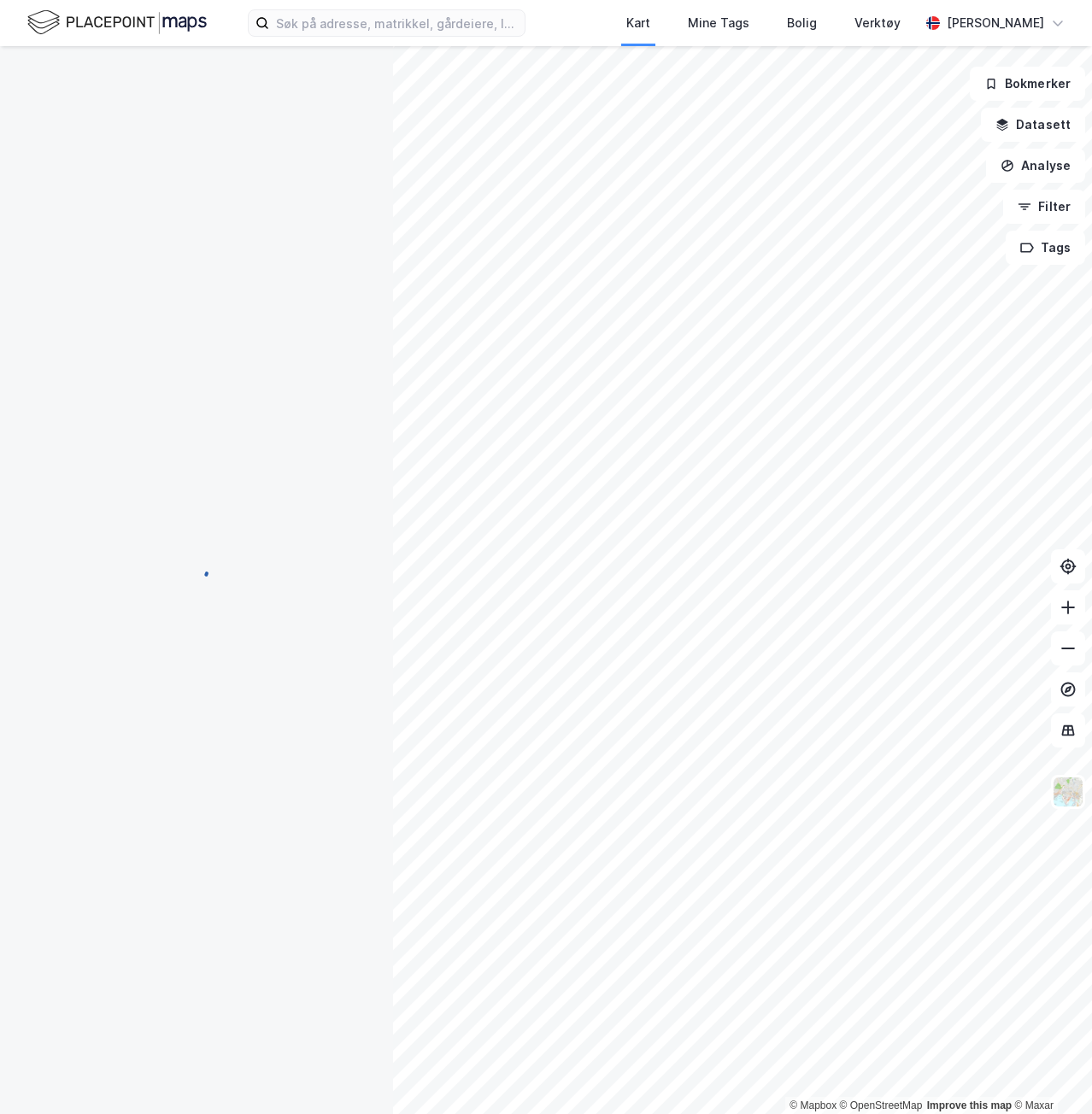 The width and height of the screenshot is (1092, 1114). Describe the element at coordinates (1044, 207) in the screenshot. I see `button: Filter` at that location.